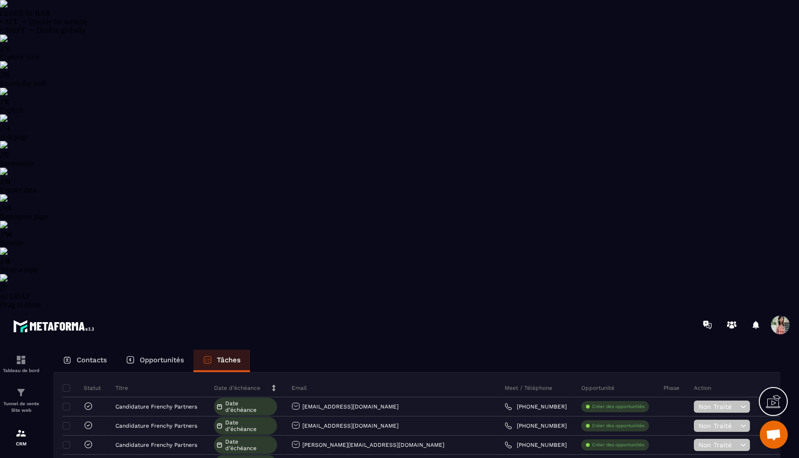 The height and width of the screenshot is (458, 799). Describe the element at coordinates (229, 360) in the screenshot. I see `p: Tâches` at that location.